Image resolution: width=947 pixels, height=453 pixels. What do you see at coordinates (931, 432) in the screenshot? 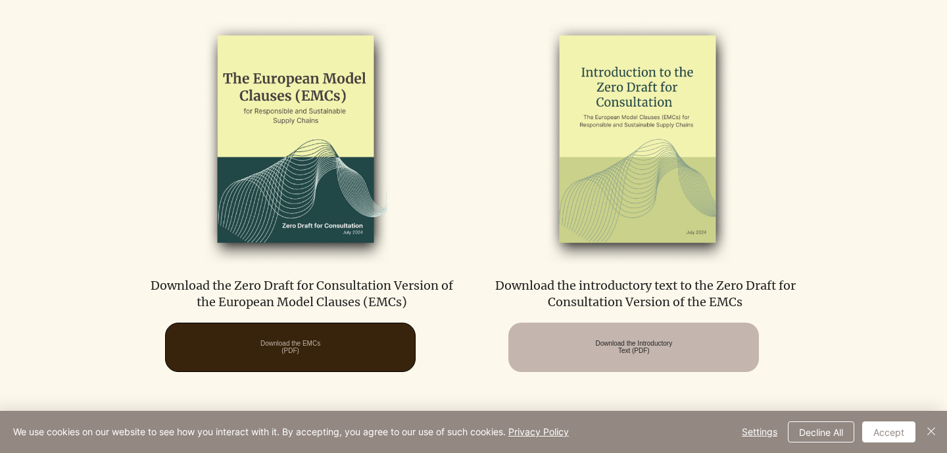
I see `button: Close` at bounding box center [931, 432].